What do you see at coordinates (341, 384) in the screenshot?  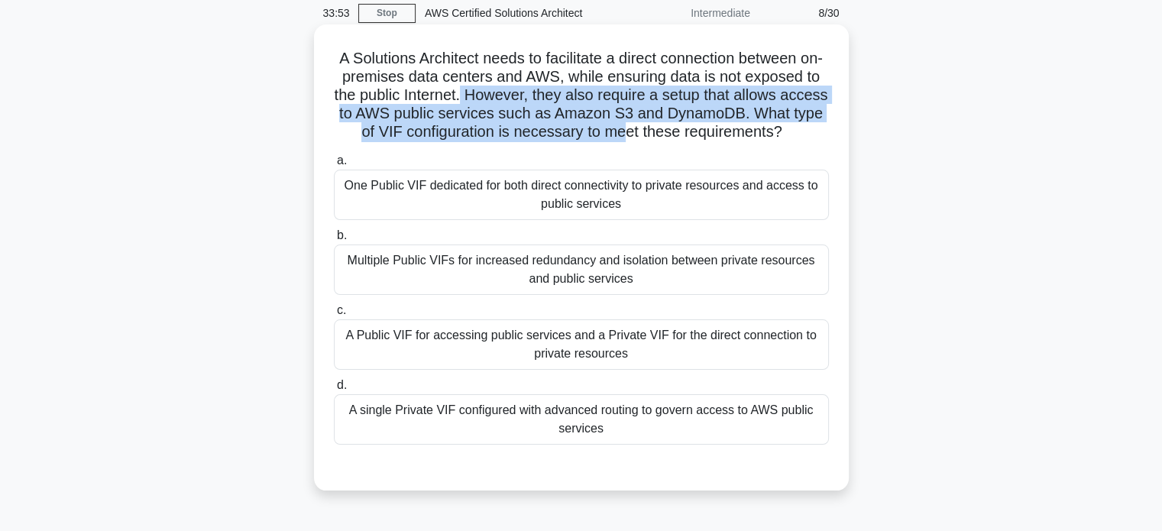 I see `span: d.` at bounding box center [341, 384].